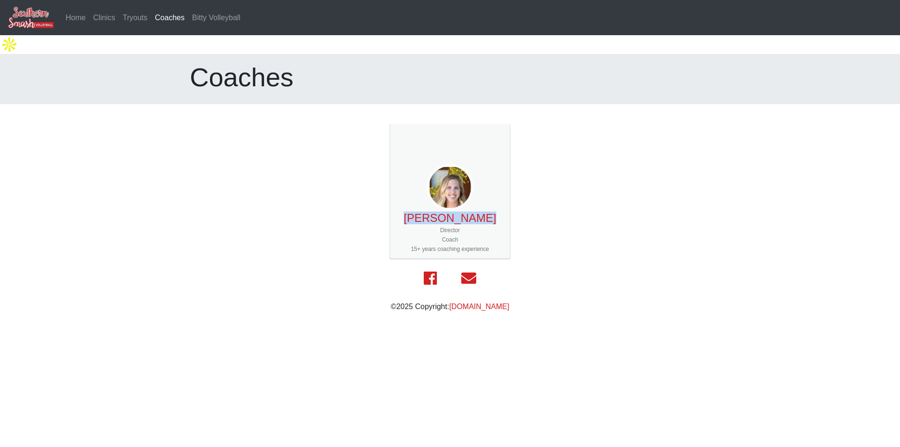  Describe the element at coordinates (450, 239) in the screenshot. I see `div: Coach` at that location.